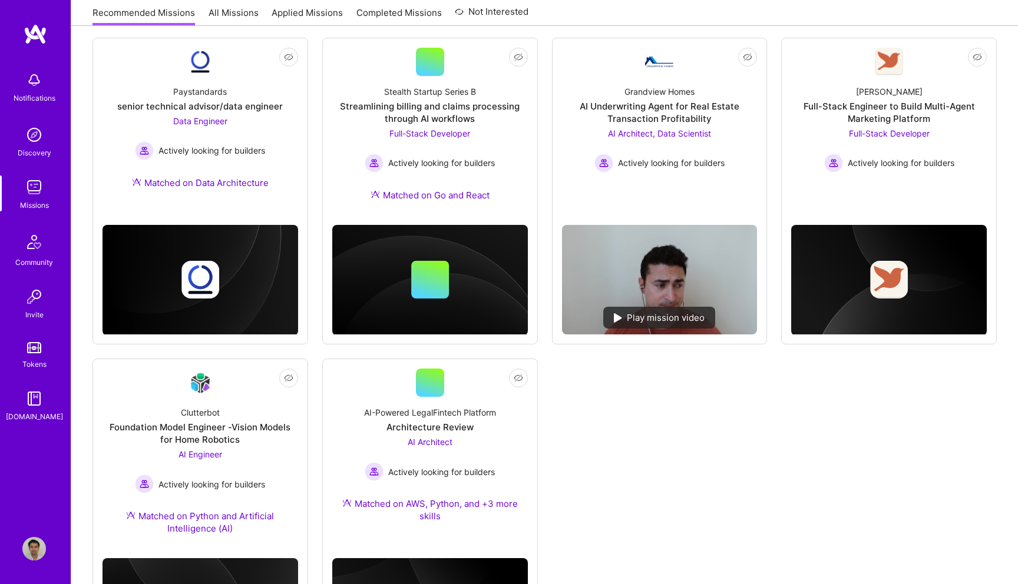 This screenshot has width=1018, height=584. What do you see at coordinates (34, 135) in the screenshot?
I see `img: discovery` at bounding box center [34, 135].